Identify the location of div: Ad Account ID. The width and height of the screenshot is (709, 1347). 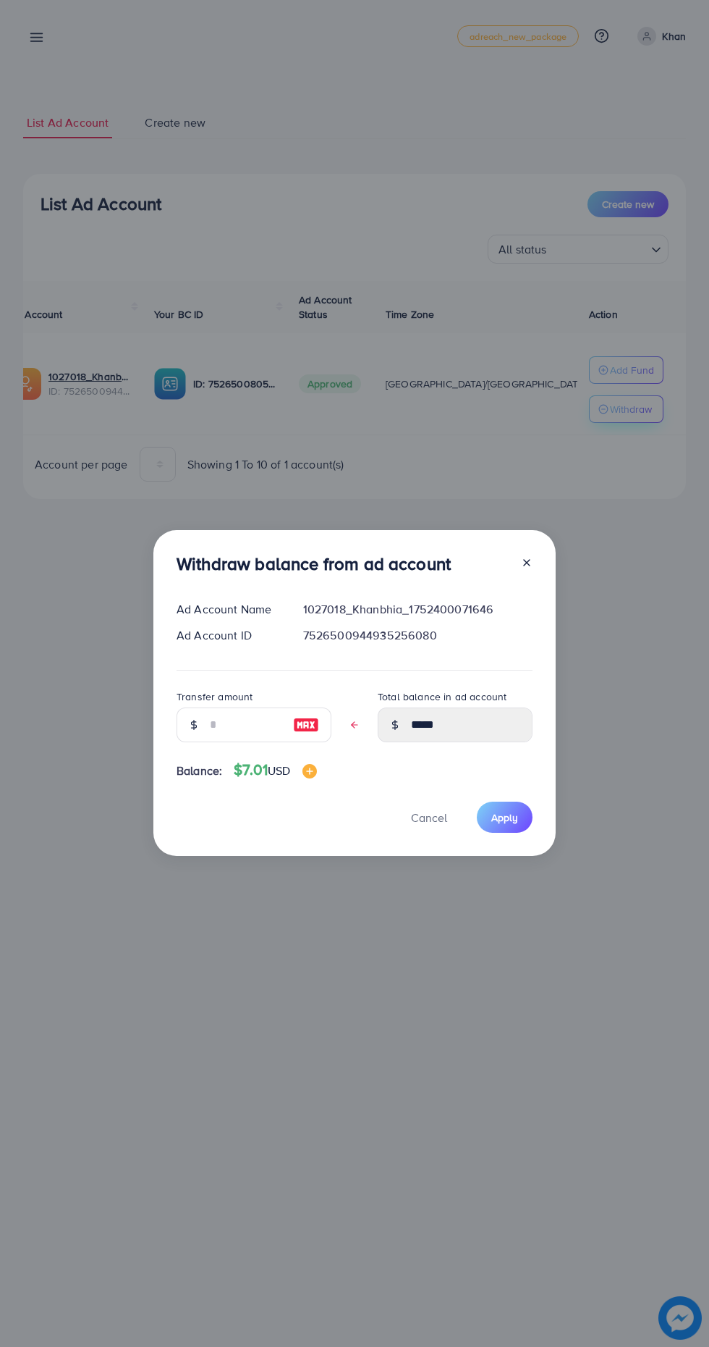
(228, 635).